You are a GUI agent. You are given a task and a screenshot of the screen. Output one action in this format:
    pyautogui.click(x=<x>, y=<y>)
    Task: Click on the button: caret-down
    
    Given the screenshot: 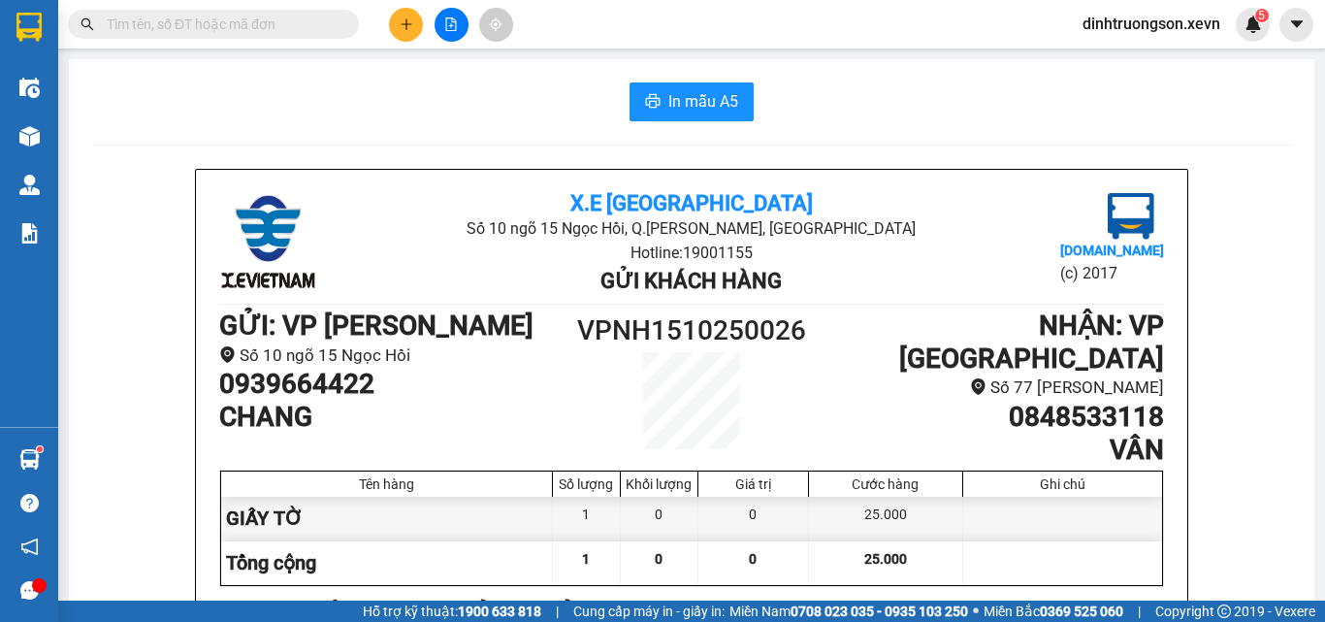 What is the action you would take?
    pyautogui.click(x=1296, y=24)
    